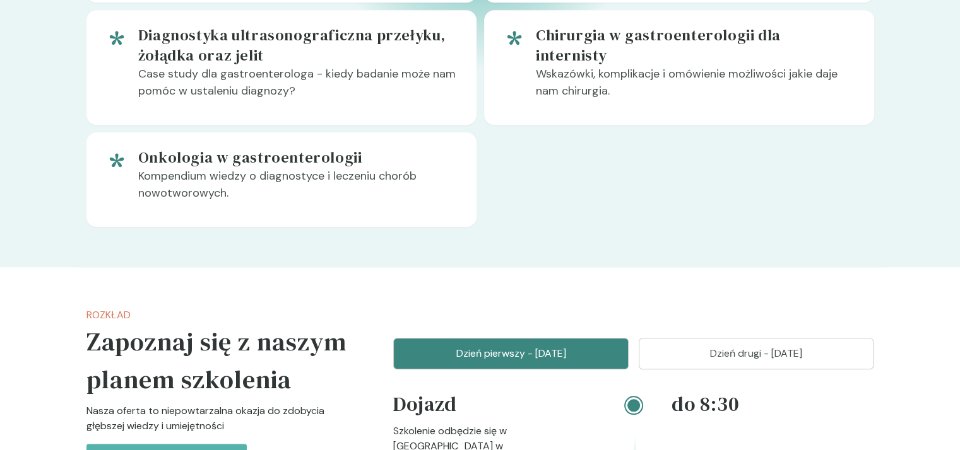 Image resolution: width=960 pixels, height=450 pixels. Describe the element at coordinates (695, 45) in the screenshot. I see `h5: Chirurgia w gastroenterologii dla internisty` at that location.